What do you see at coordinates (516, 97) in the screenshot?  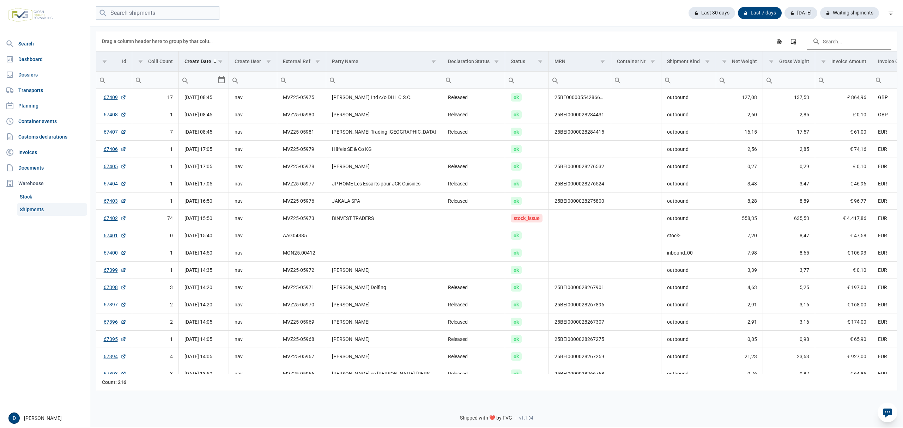 I see `span: ok` at bounding box center [516, 97].